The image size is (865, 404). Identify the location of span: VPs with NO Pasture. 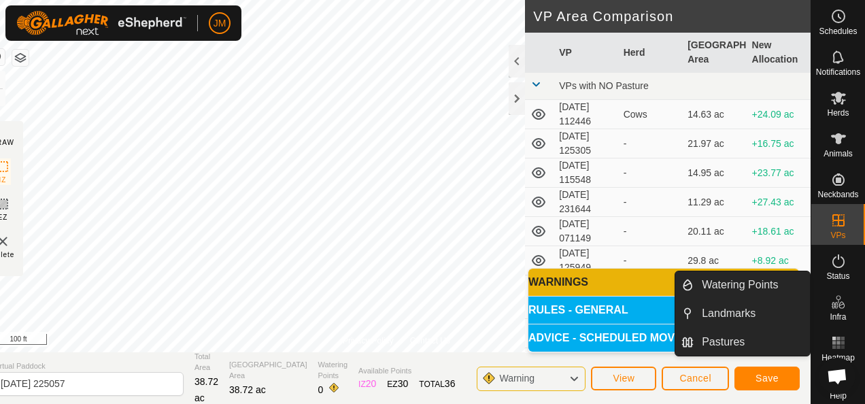
(604, 86).